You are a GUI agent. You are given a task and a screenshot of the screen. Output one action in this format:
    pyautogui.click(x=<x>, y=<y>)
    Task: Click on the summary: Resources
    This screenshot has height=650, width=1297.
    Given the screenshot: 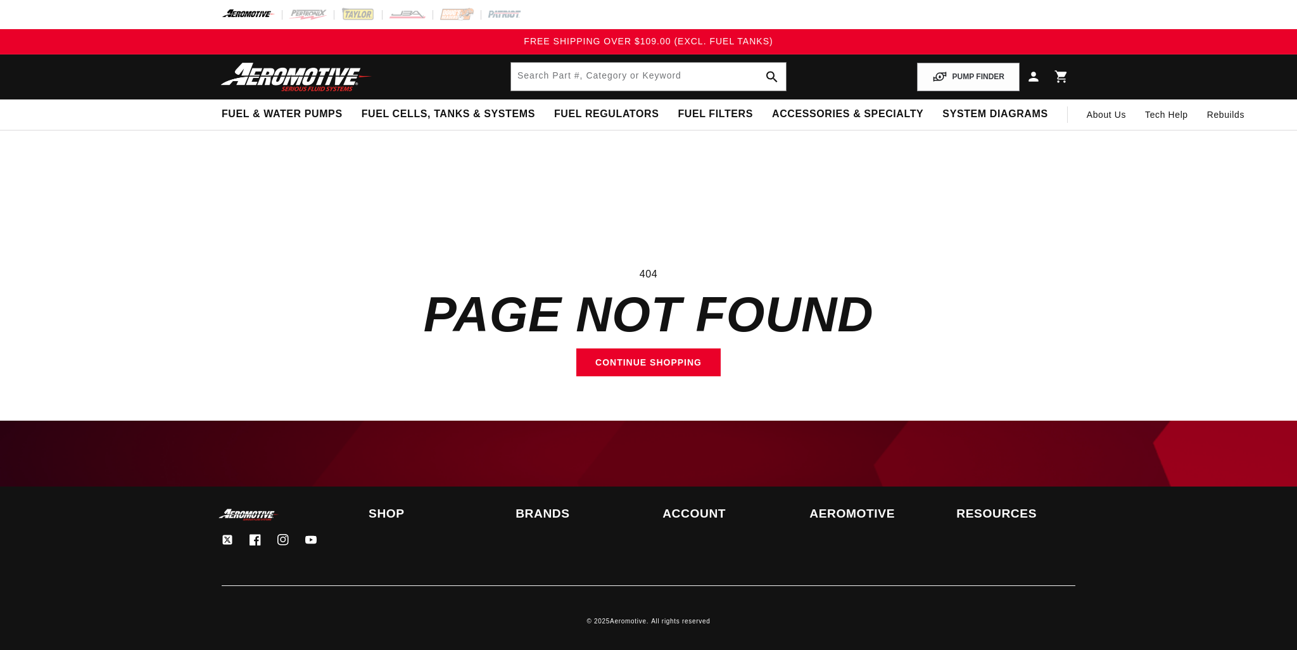 What is the action you would take?
    pyautogui.click(x=1015, y=513)
    